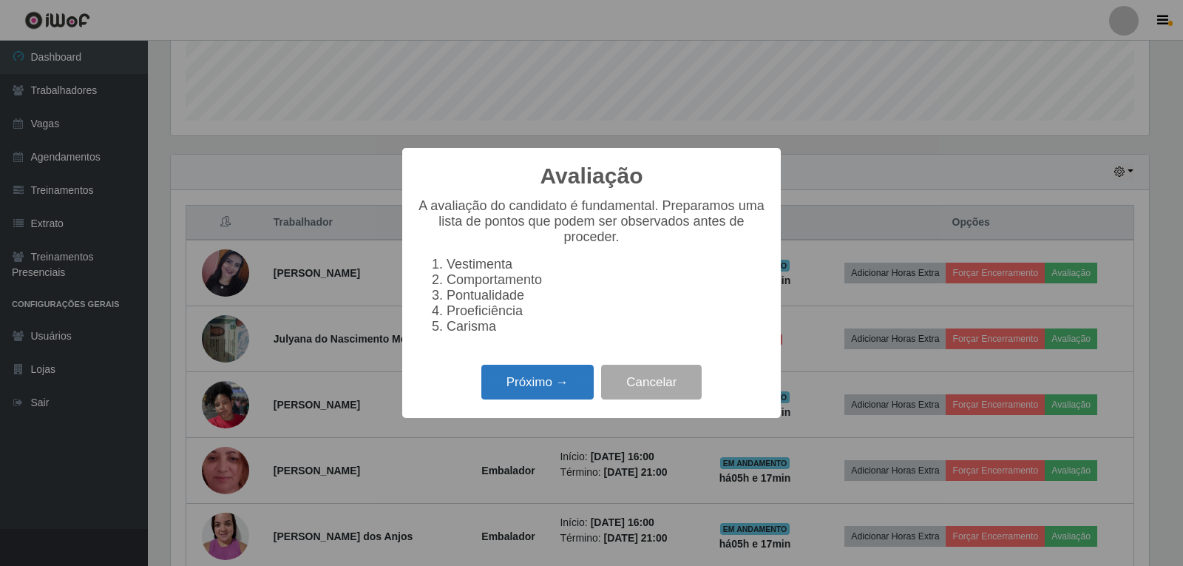 The width and height of the screenshot is (1183, 566). Describe the element at coordinates (606, 279) in the screenshot. I see `li: Comportamento` at that location.